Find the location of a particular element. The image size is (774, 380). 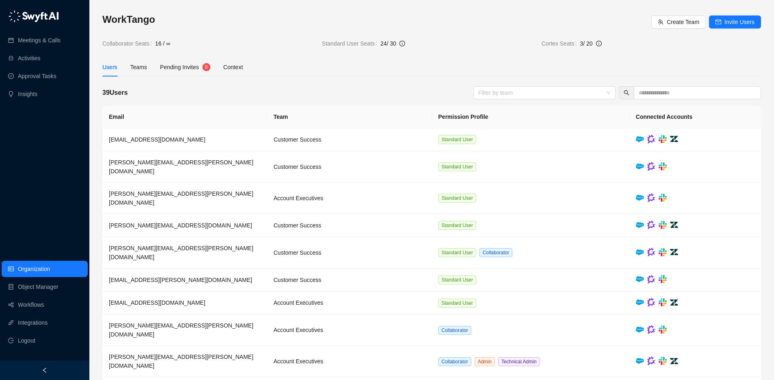

th: Email is located at coordinates (184, 117).